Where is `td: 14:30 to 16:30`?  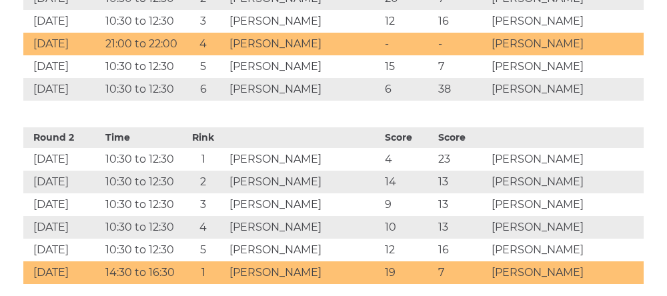 td: 14:30 to 16:30 is located at coordinates (141, 273).